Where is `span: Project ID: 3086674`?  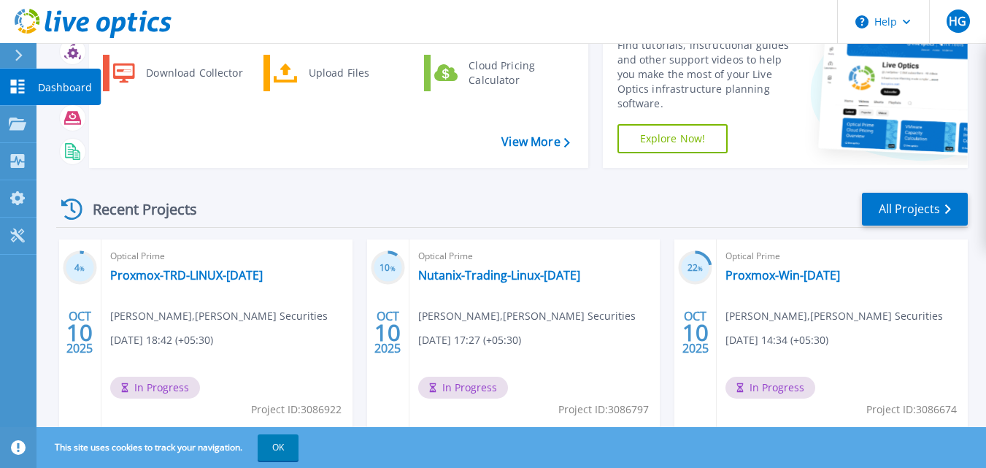
span: Project ID: 3086674 is located at coordinates (911, 409).